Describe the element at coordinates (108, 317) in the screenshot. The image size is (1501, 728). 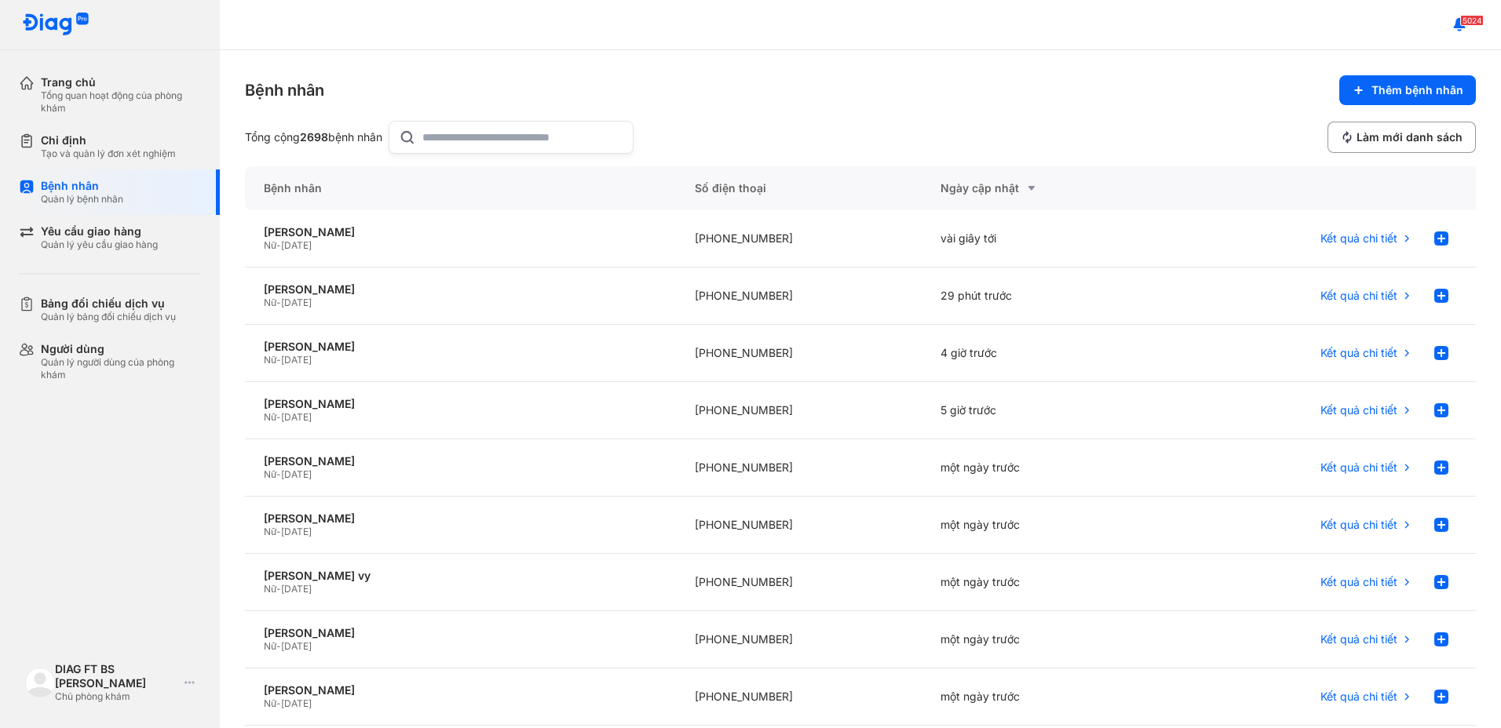
I see `div: Quản lý bảng đối chiếu dịch vụ` at that location.